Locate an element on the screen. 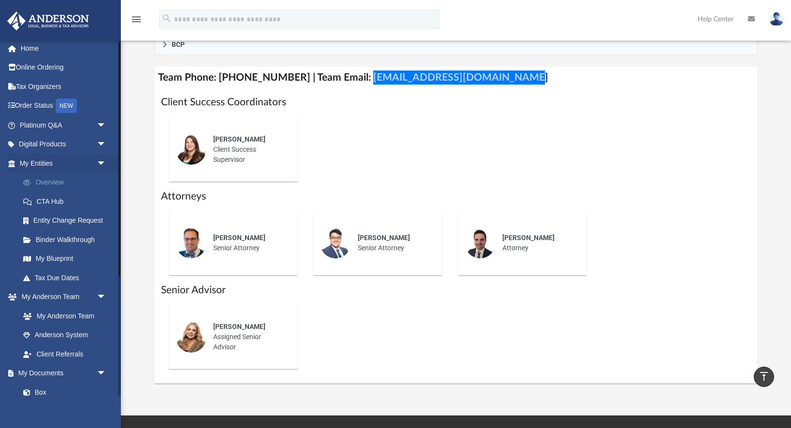 The height and width of the screenshot is (428, 791). div: Client Success Supervisor is located at coordinates (248, 149).